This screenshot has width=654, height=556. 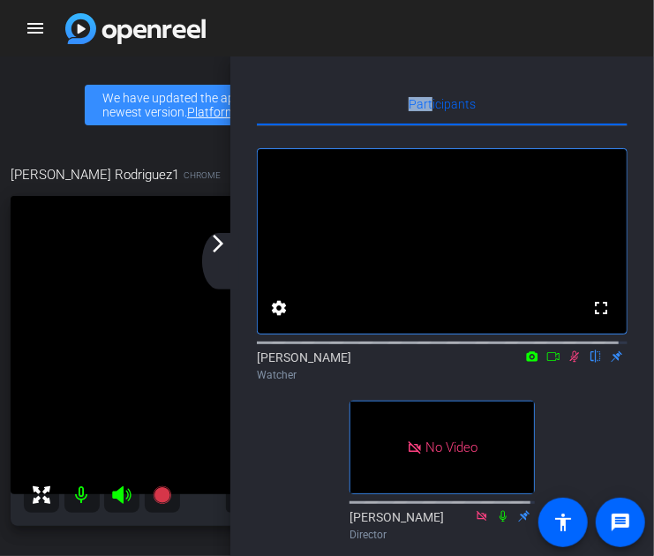 What do you see at coordinates (620, 522) in the screenshot?
I see `mat-icon: message` at bounding box center [620, 522].